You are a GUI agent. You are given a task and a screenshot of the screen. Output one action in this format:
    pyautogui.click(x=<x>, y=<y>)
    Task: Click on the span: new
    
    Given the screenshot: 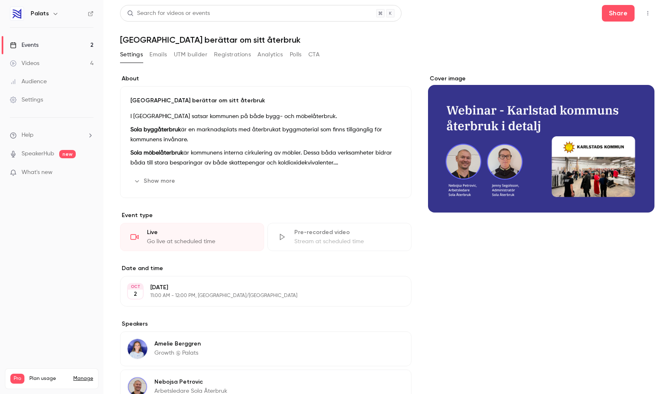 What is the action you would take?
    pyautogui.click(x=68, y=154)
    